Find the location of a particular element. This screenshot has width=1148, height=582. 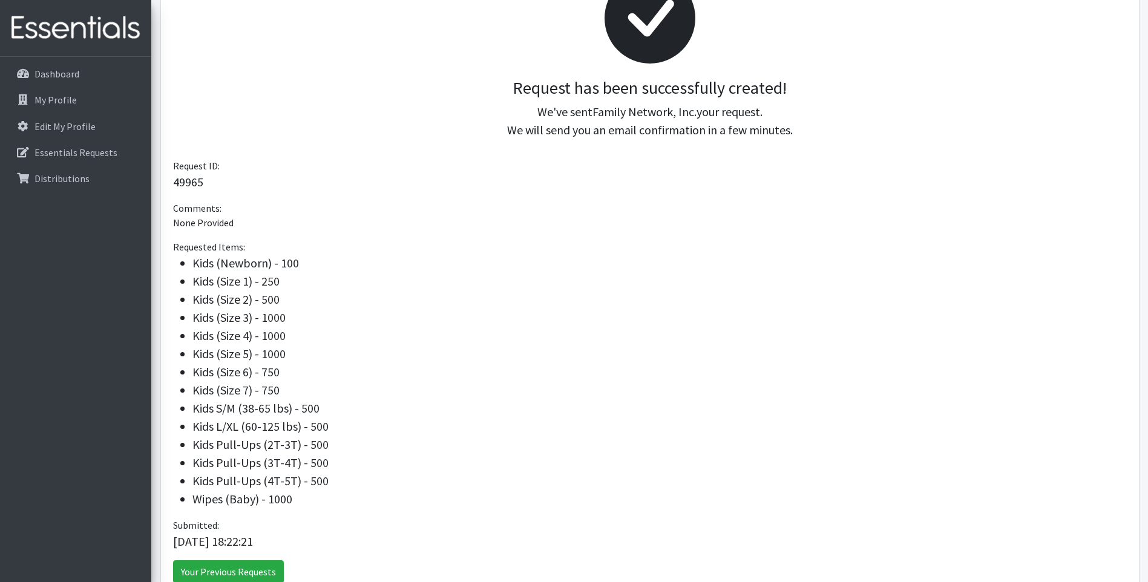

p: Essentials Requests is located at coordinates (76, 152).